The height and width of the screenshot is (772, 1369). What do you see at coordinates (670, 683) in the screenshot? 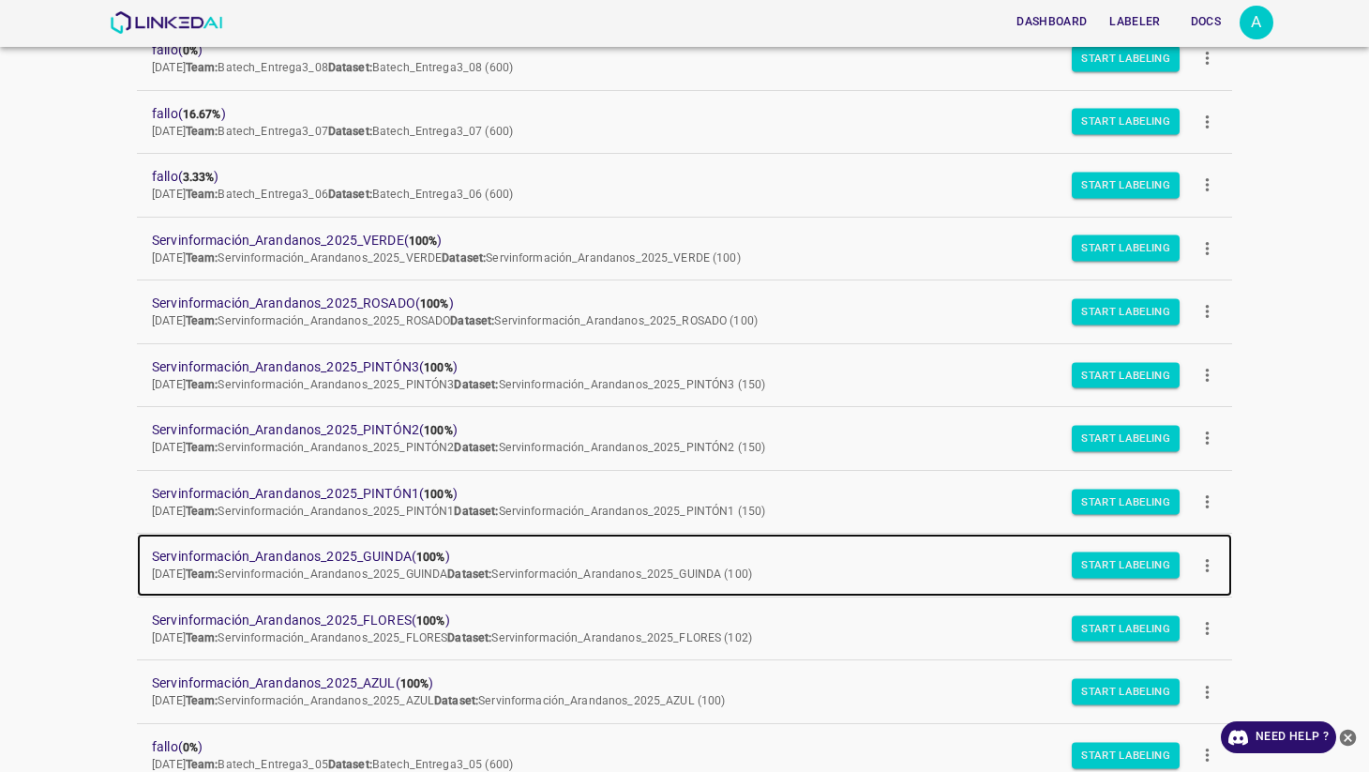
I see `span: Servinformación_Arandanos_2025_AZUL ( )` at bounding box center [670, 683].